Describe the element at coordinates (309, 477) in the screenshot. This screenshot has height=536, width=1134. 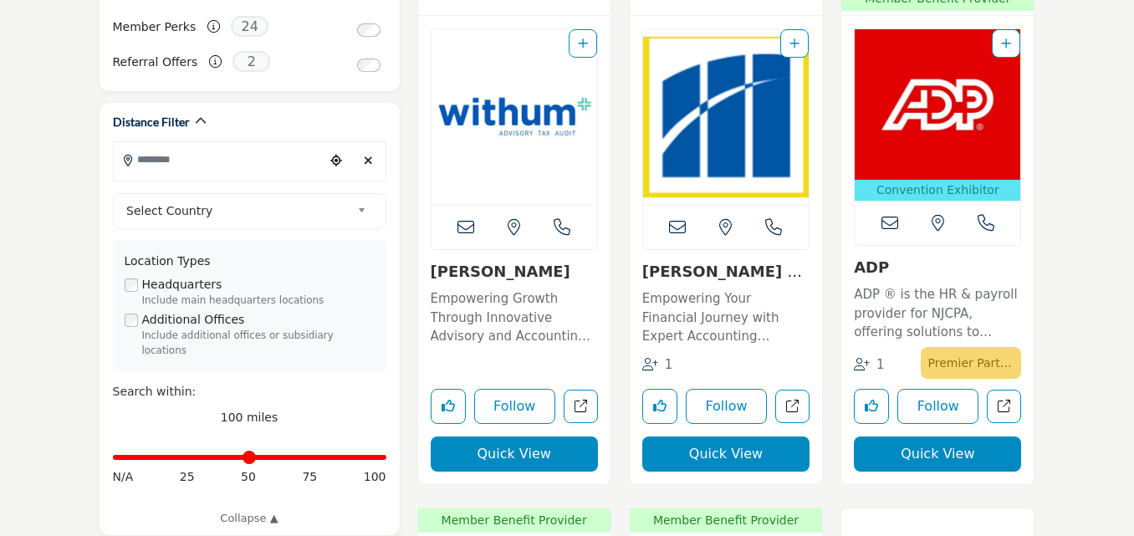
I see `span: 75` at that location.